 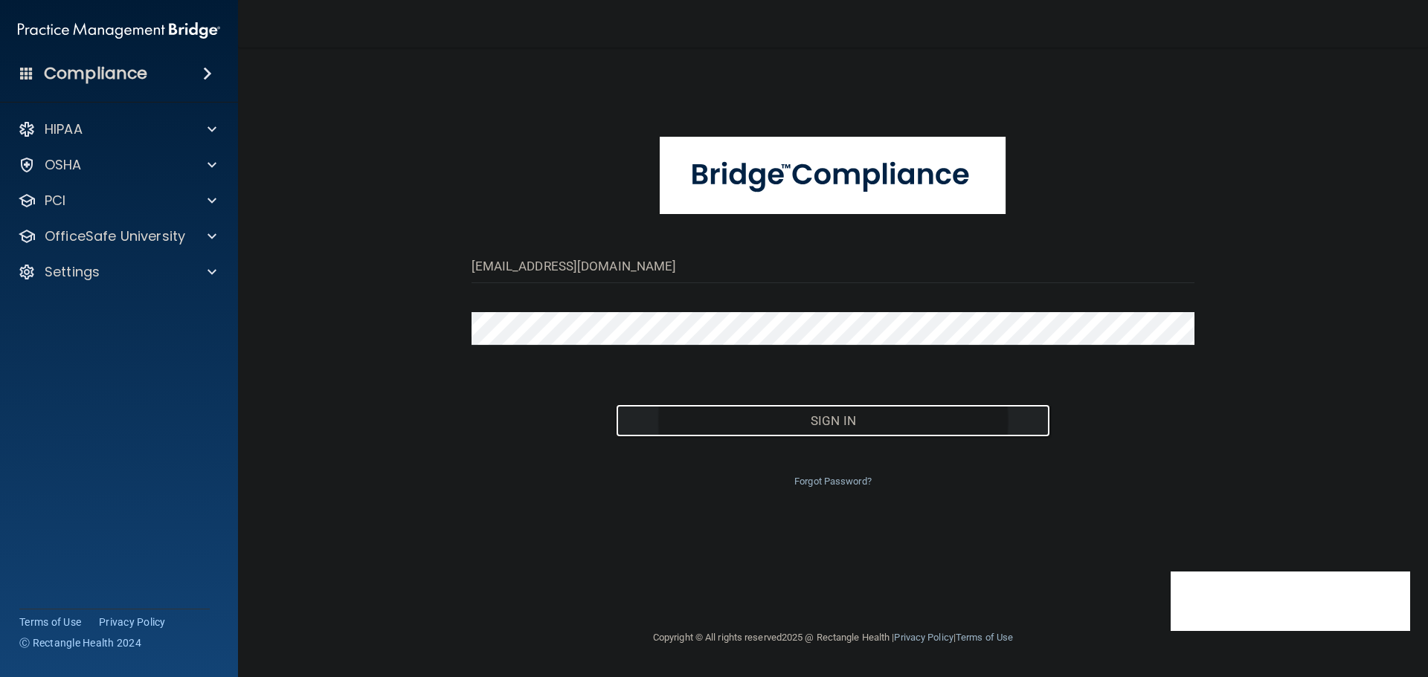 I want to click on input: Email, so click(x=833, y=266).